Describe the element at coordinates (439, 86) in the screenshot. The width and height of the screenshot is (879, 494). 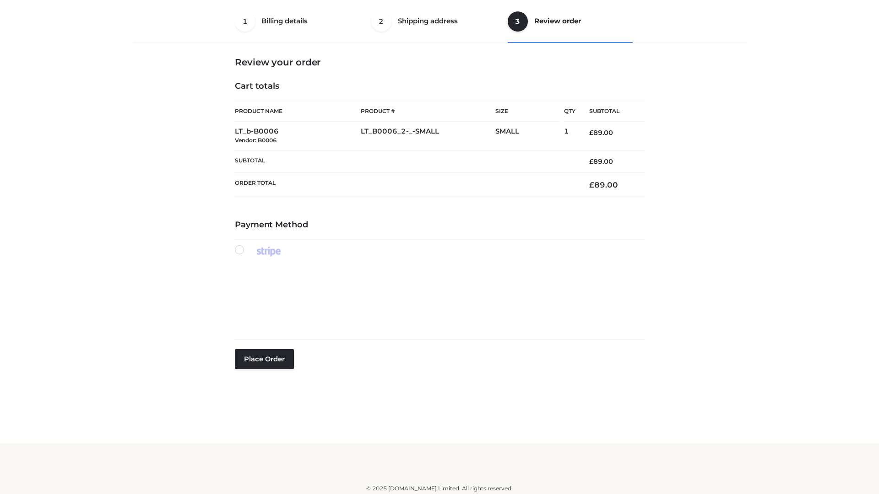
I see `h4: Cart totals` at that location.